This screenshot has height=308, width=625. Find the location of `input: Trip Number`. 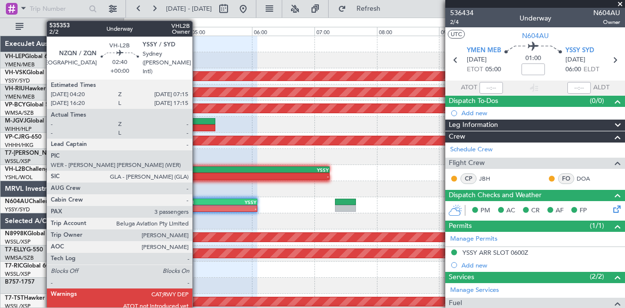

input: Trip Number is located at coordinates (58, 9).